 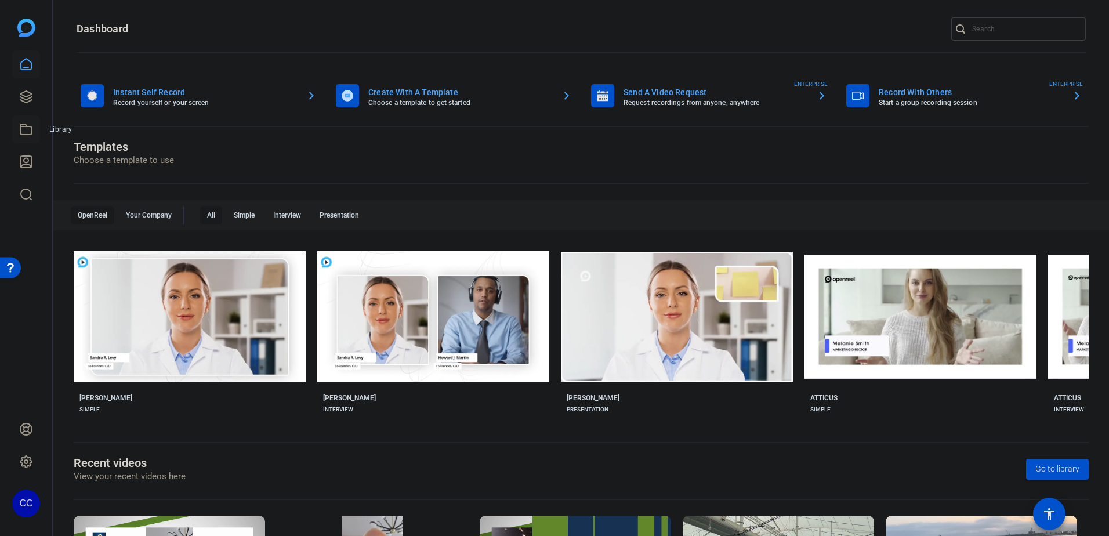 What do you see at coordinates (460, 92) in the screenshot?
I see `mat-card-title: Create With A Template` at bounding box center [460, 92].